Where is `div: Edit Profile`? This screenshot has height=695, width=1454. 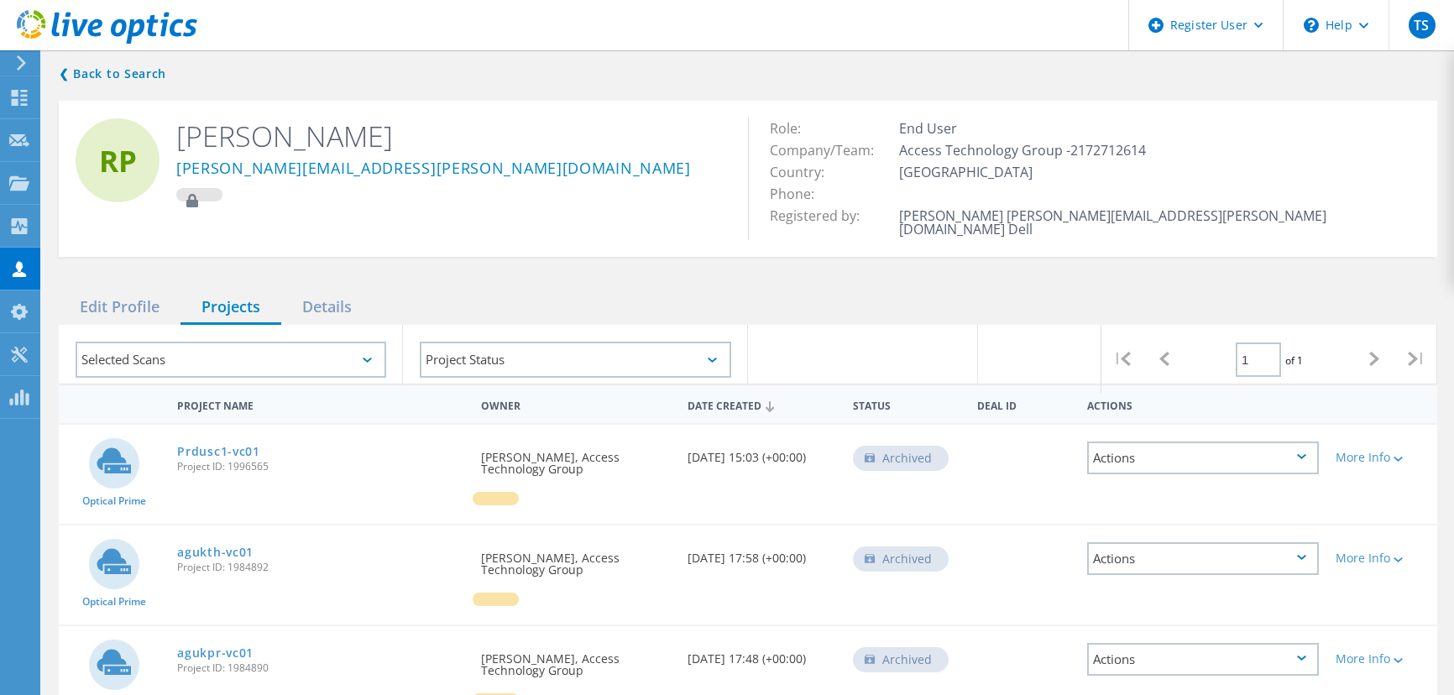 div: Edit Profile is located at coordinates (119, 307).